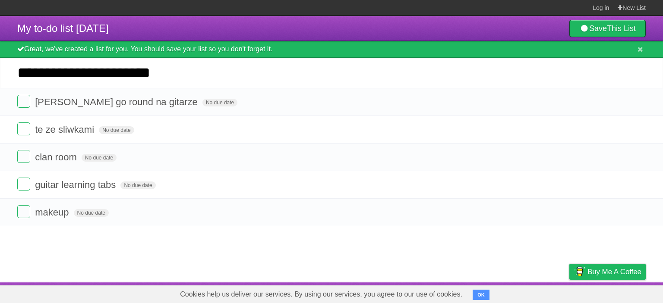 The width and height of the screenshot is (663, 303). Describe the element at coordinates (621, 28) in the screenshot. I see `b: This List` at that location.